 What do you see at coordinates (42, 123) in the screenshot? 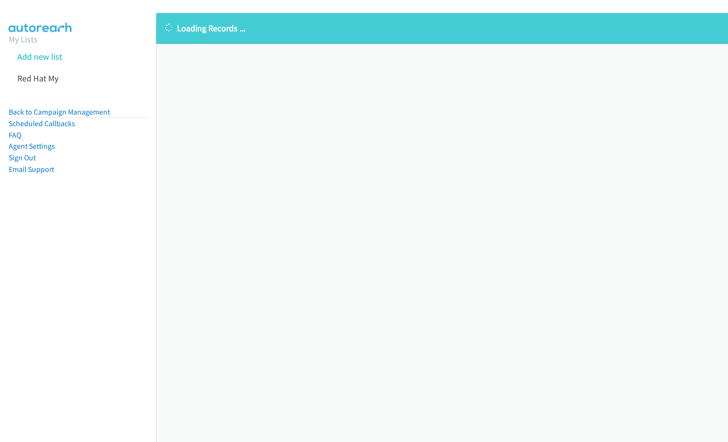
I see `a: Scheduled Callbacks` at bounding box center [42, 123].